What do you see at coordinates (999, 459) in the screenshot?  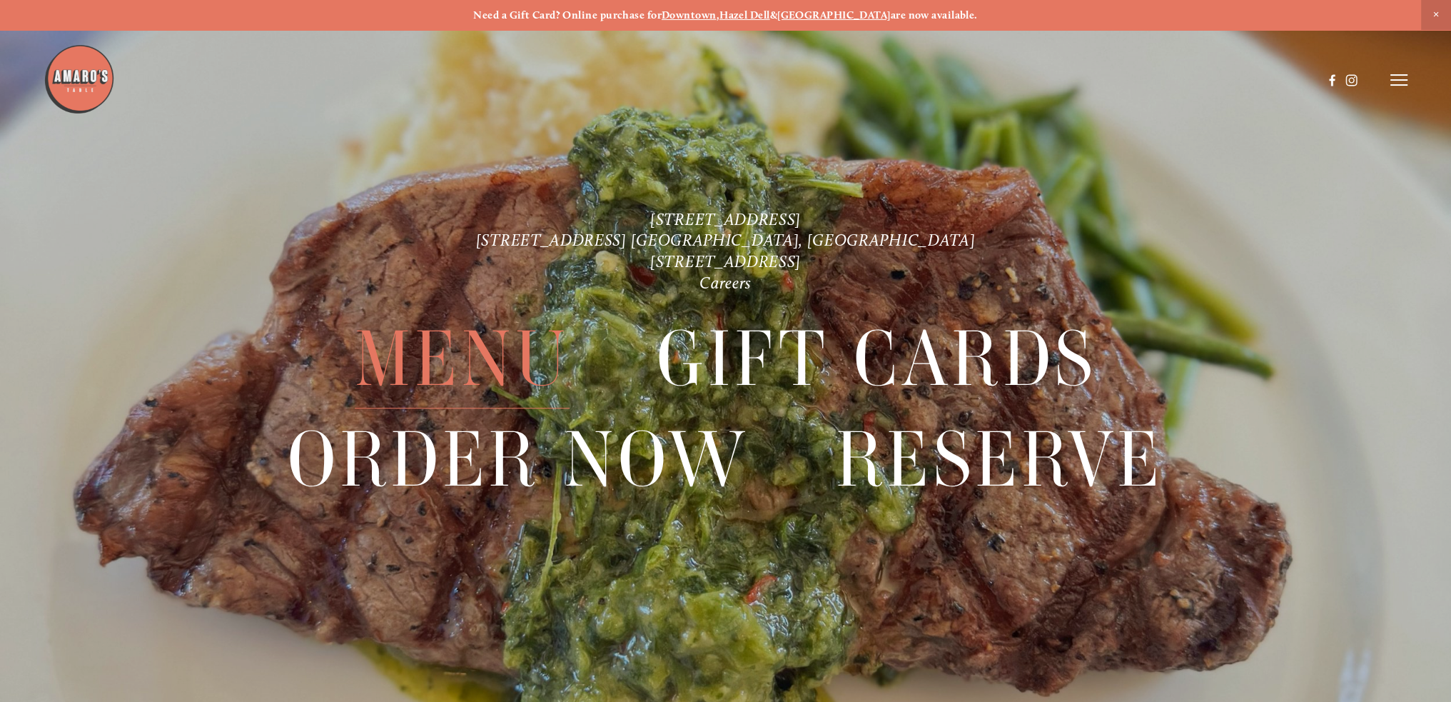 I see `span: Reserve` at bounding box center [999, 459].